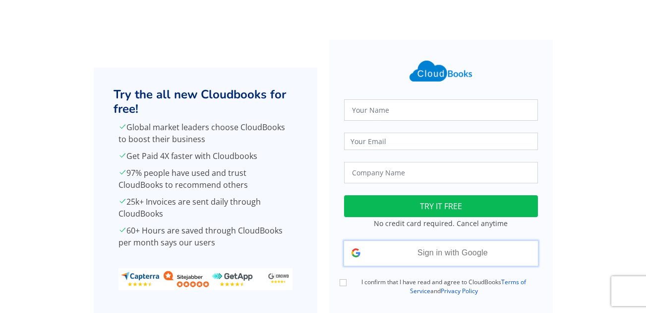 This screenshot has height=313, width=646. What do you see at coordinates (441, 141) in the screenshot?
I see `input: Your Email` at bounding box center [441, 141].